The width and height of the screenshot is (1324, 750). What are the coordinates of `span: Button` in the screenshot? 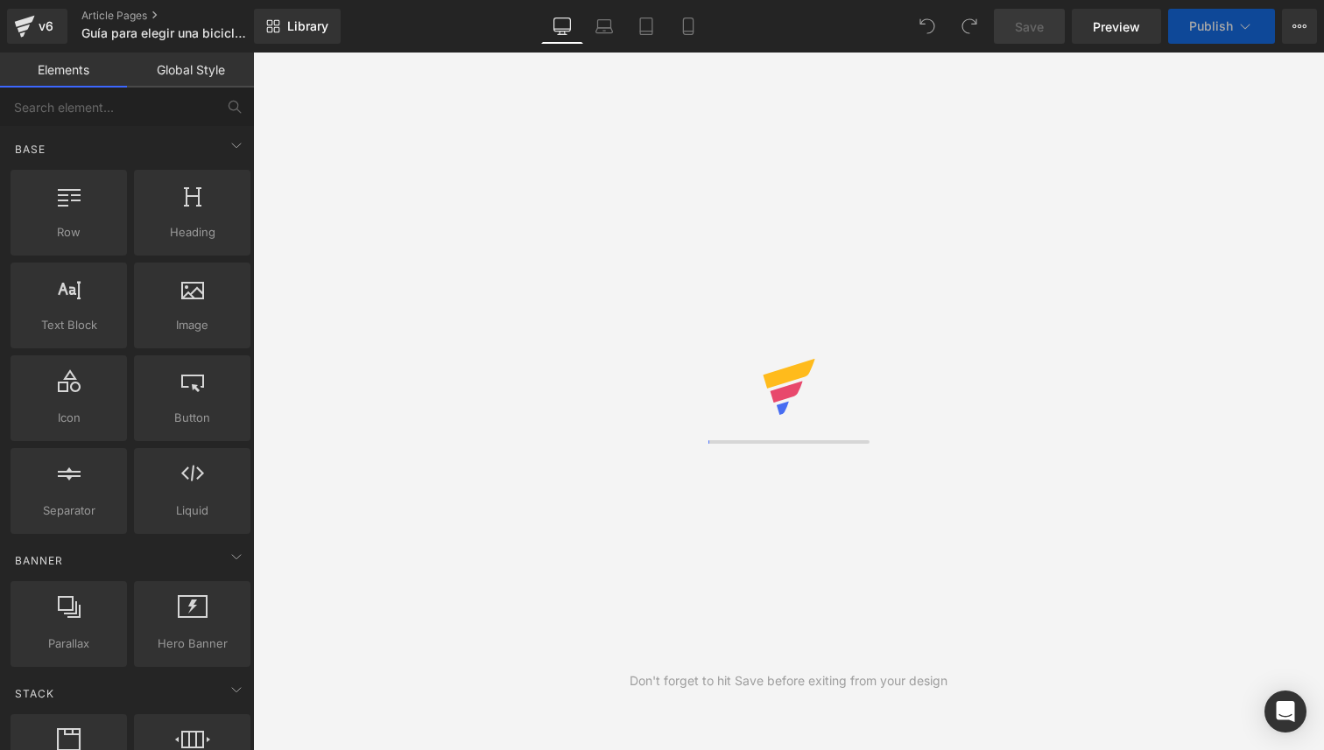 It's located at (192, 418).